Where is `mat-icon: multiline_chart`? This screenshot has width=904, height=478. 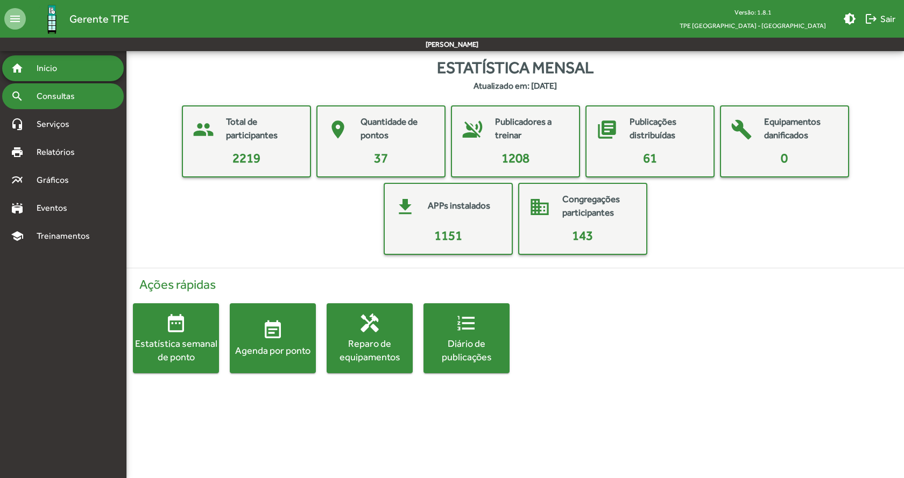 mat-icon: multiline_chart is located at coordinates (17, 180).